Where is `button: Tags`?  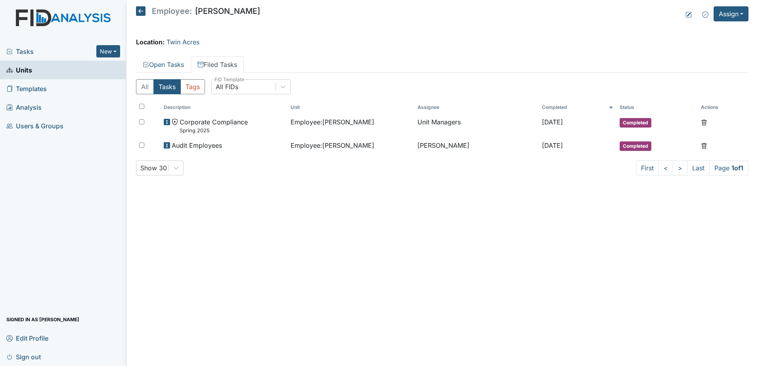
button: Tags is located at coordinates (193, 87).